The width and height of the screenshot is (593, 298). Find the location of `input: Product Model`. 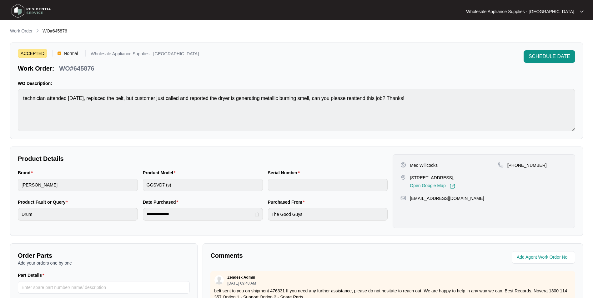

input: Product Model is located at coordinates (203, 185).